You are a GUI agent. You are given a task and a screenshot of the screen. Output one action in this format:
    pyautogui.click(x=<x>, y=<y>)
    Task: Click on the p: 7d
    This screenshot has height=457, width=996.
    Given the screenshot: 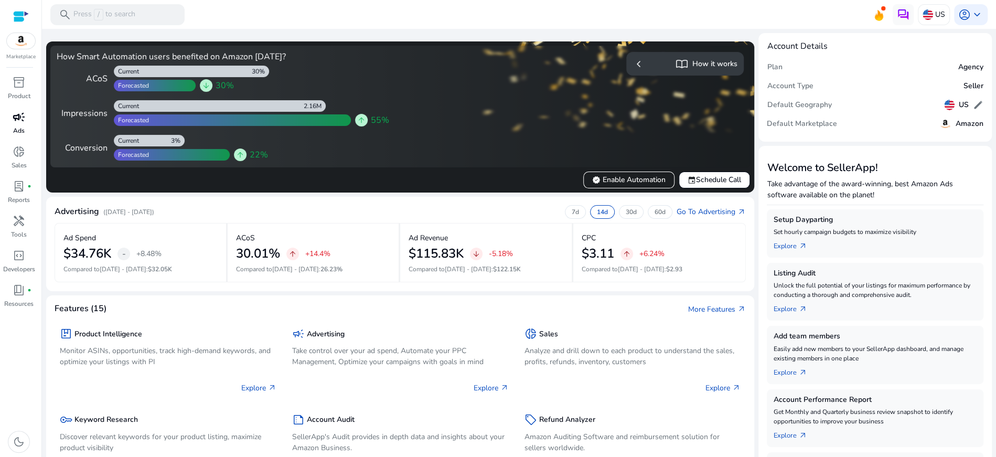 What is the action you would take?
    pyautogui.click(x=575, y=212)
    